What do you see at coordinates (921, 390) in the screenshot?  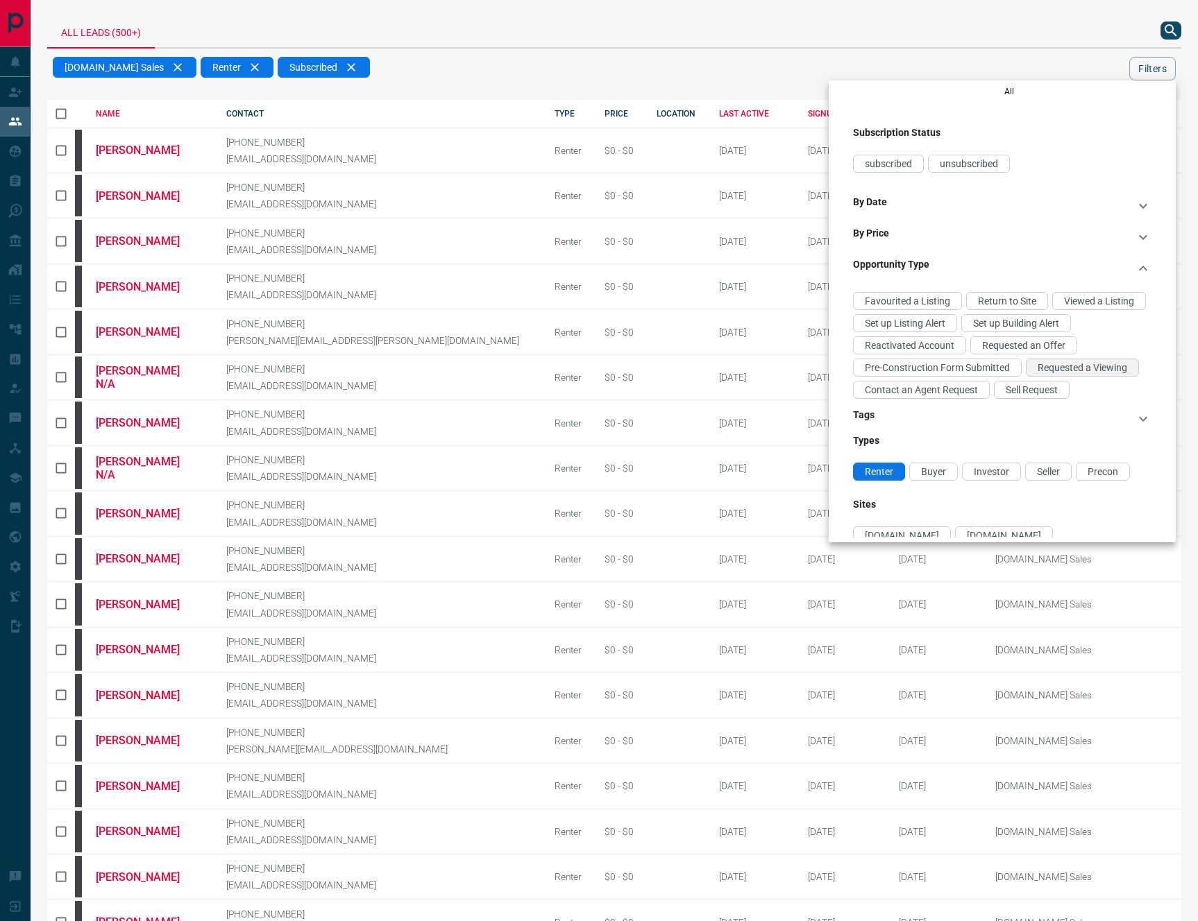 I see `div: Contact an Agent Request` at bounding box center [921, 390].